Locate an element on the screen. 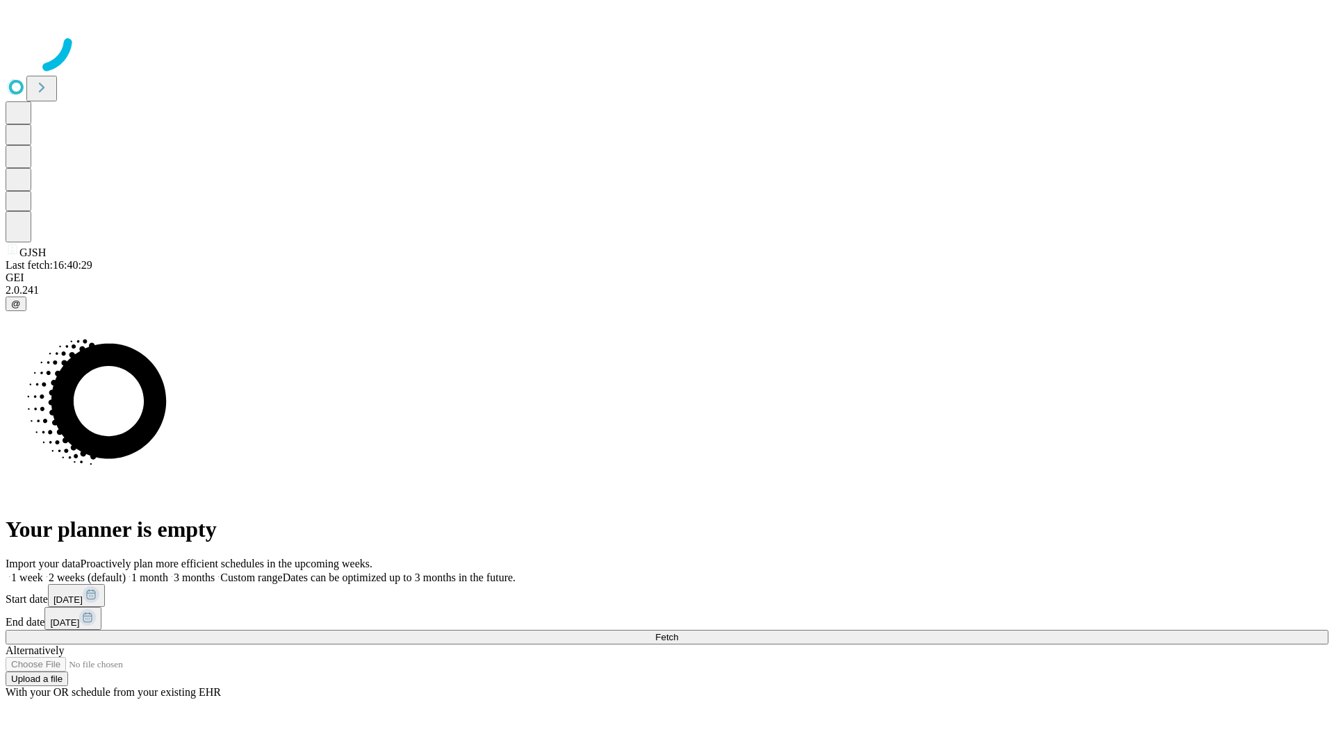  span: Last fetch: 16:40:29 is located at coordinates (49, 265).